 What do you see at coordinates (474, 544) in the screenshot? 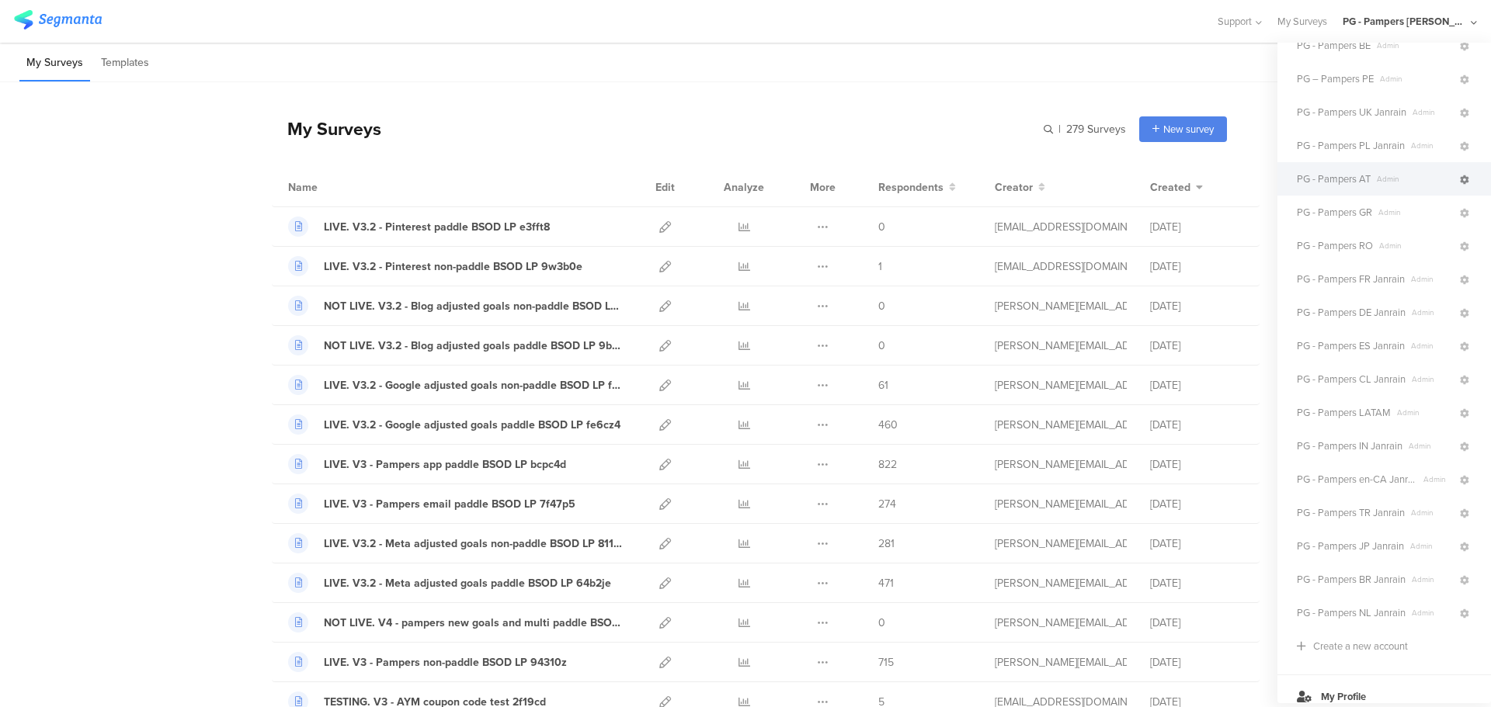
I see `div: LIVE. V3.2 - Meta adjusted goals non-paddle BSOD LP 811fie` at bounding box center [474, 544].